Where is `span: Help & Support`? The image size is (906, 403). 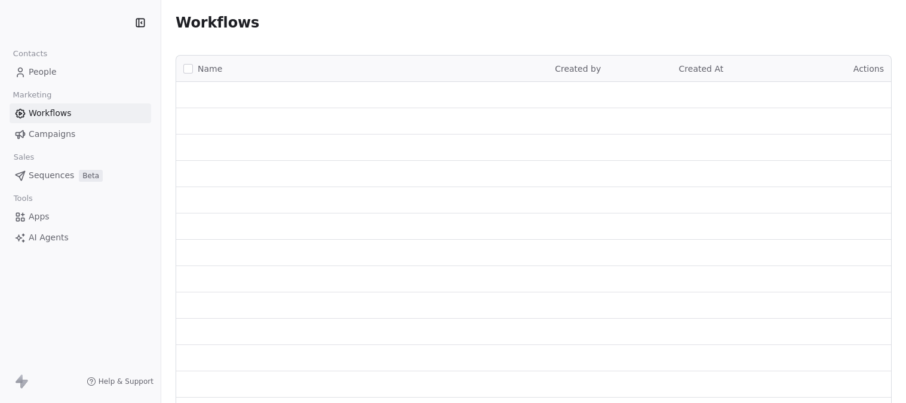
span: Help & Support is located at coordinates (126, 381).